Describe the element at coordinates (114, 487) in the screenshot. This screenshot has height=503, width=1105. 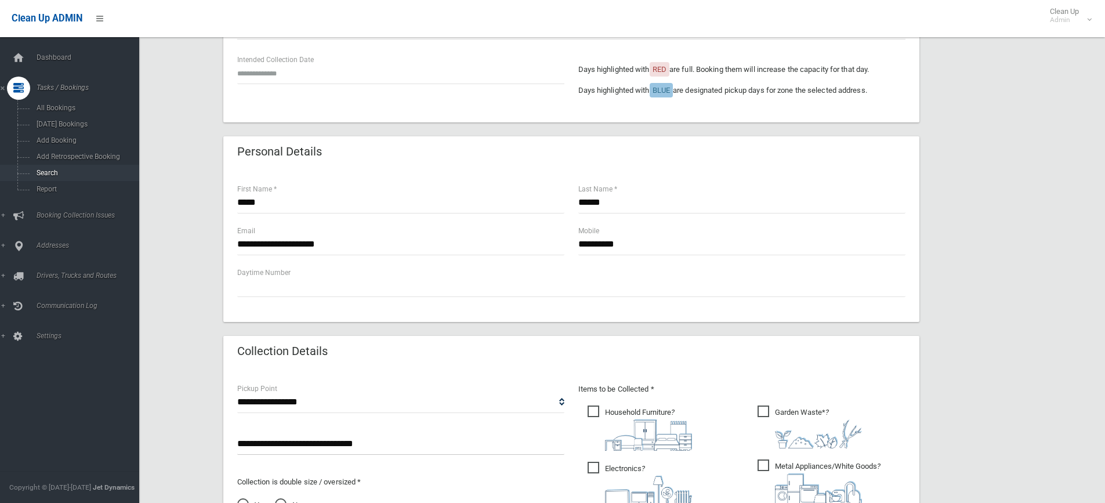
I see `strong: Jet Dynamics` at that location.